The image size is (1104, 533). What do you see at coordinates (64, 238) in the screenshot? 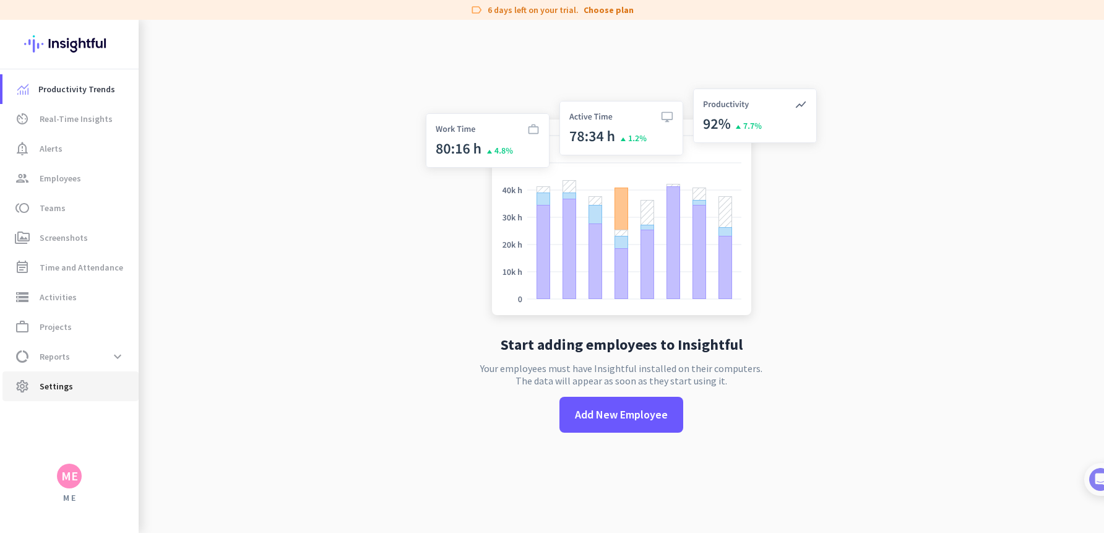
I see `span: Screenshots` at bounding box center [64, 238].